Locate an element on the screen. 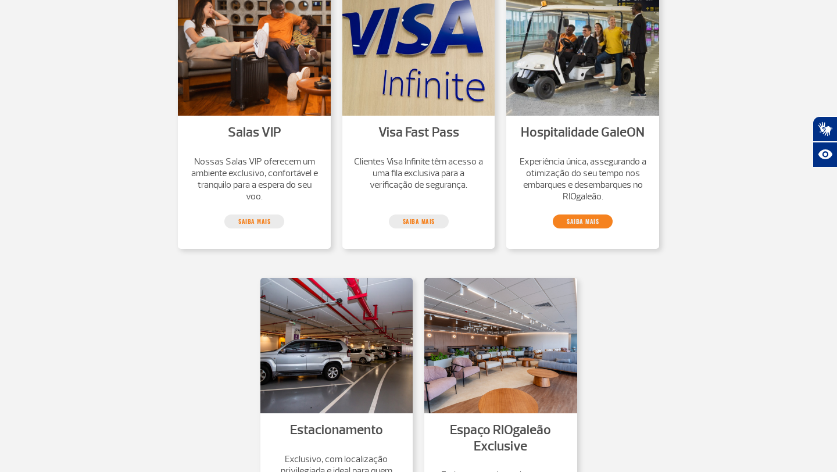 The width and height of the screenshot is (837, 472). a: Salas VIP is located at coordinates (255, 132).